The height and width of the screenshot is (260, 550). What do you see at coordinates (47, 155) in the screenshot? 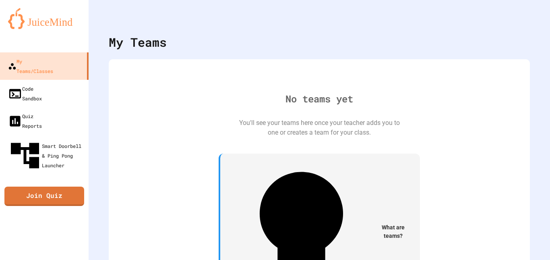
I see `div: Smart Doorbell & Ping Pong Launcher` at bounding box center [47, 155].